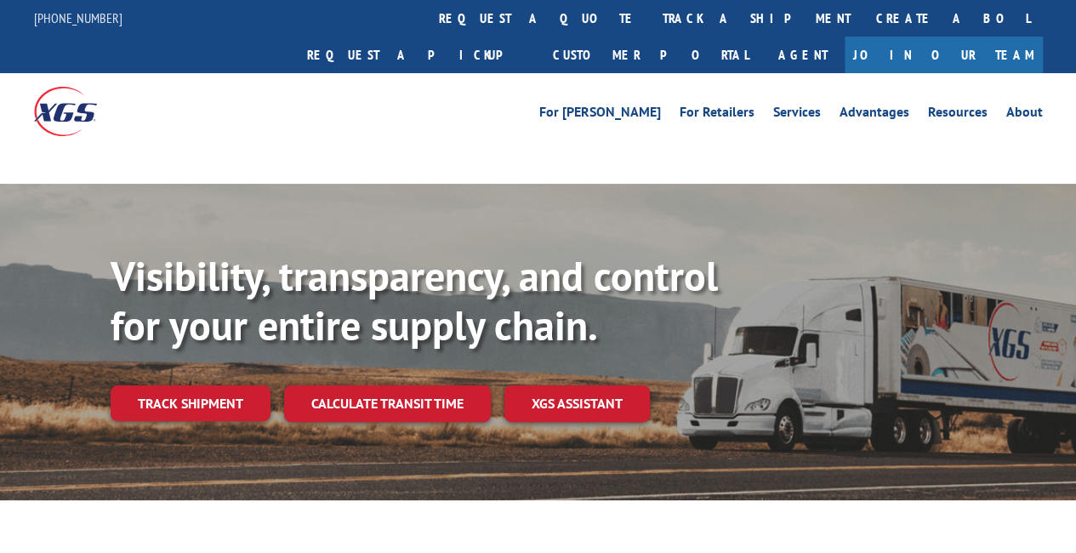 The width and height of the screenshot is (1076, 553). Describe the element at coordinates (1024, 115) in the screenshot. I see `a: About` at that location.